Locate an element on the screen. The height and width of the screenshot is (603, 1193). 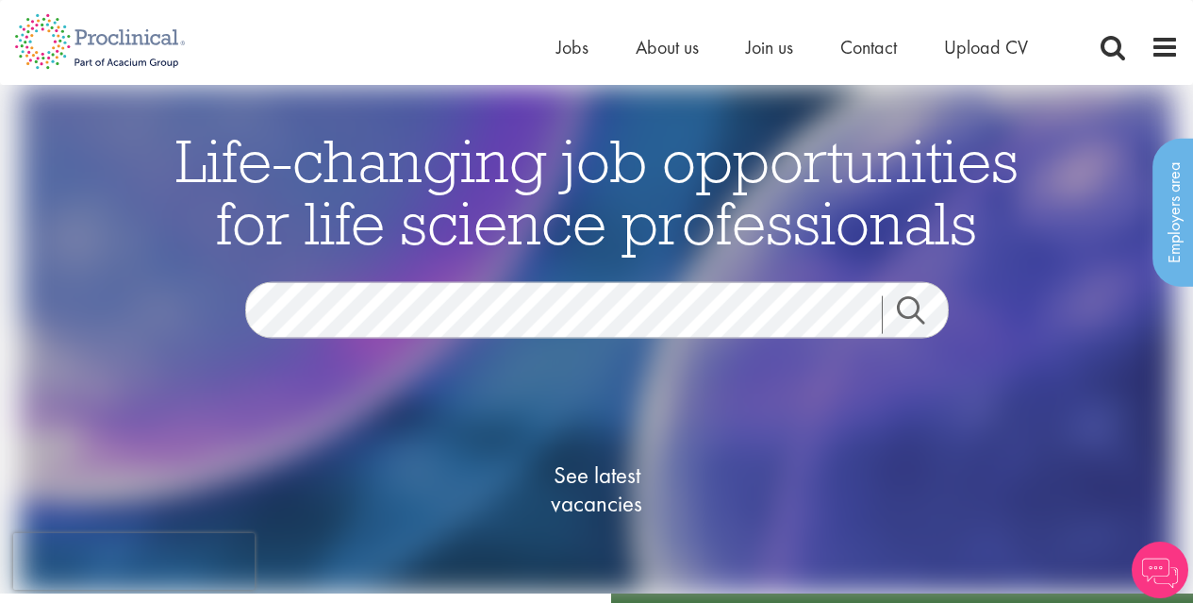
span: Join us is located at coordinates (770, 47).